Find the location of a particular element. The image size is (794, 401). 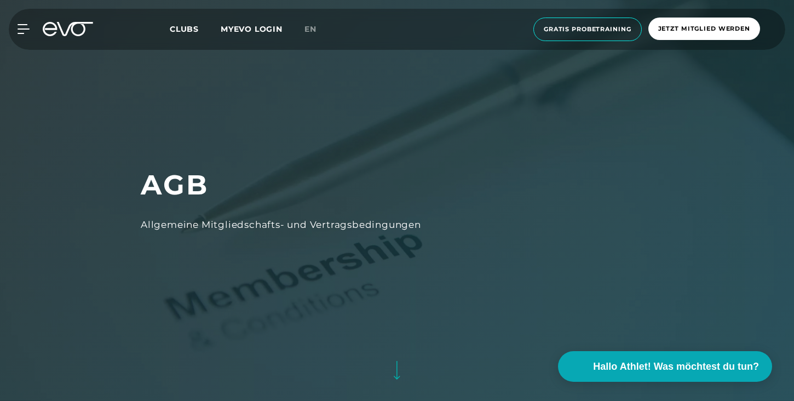

span: Jetzt Mitglied werden is located at coordinates (704, 28).